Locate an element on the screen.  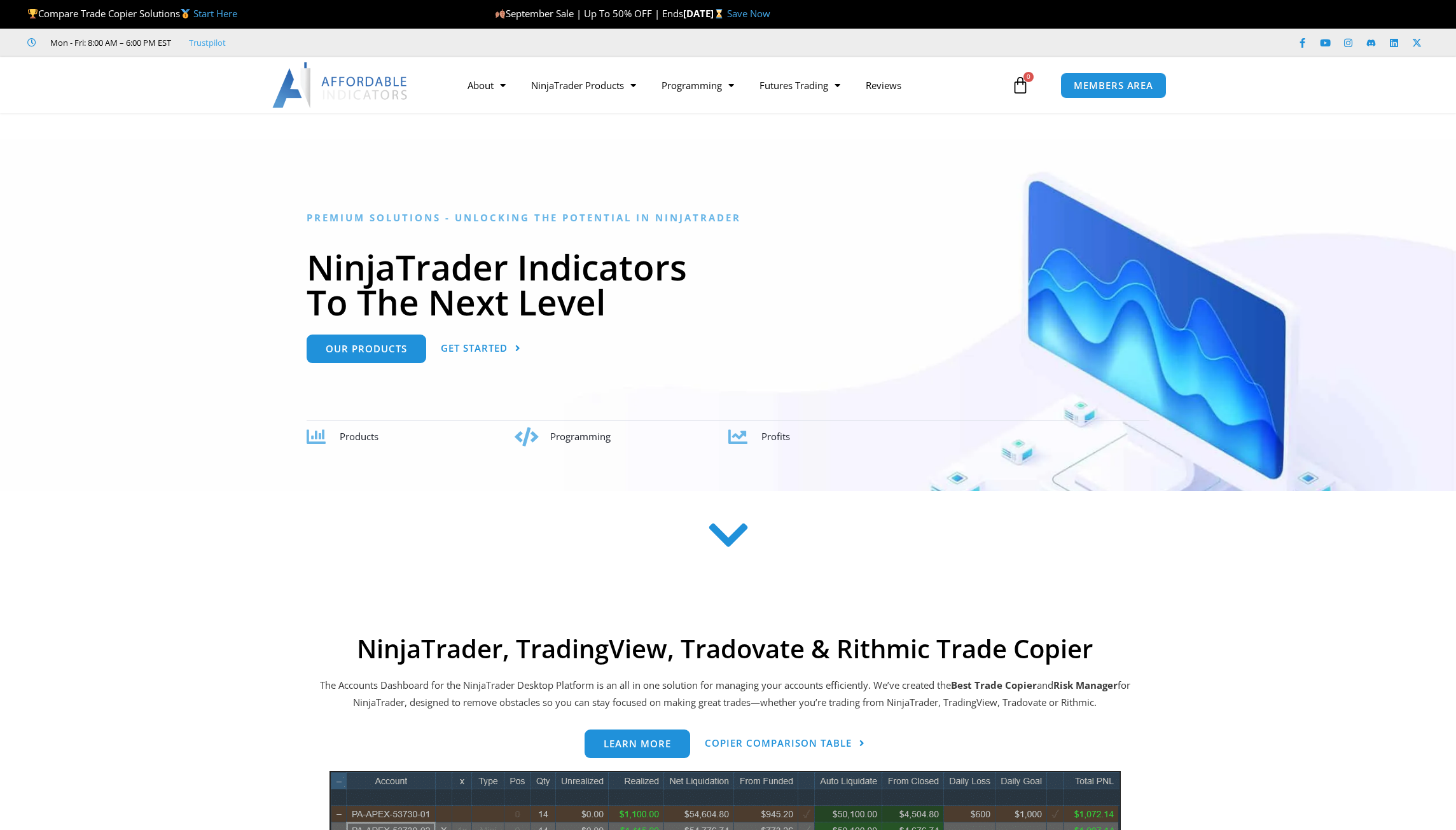
span: Compare Trade Copier Solutions is located at coordinates (132, 14).